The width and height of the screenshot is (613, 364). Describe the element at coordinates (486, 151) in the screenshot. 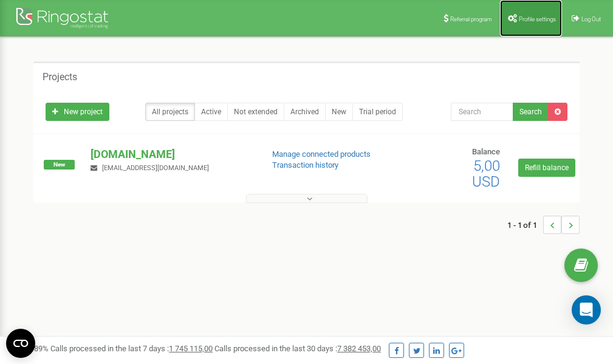

I see `span: Balance` at that location.